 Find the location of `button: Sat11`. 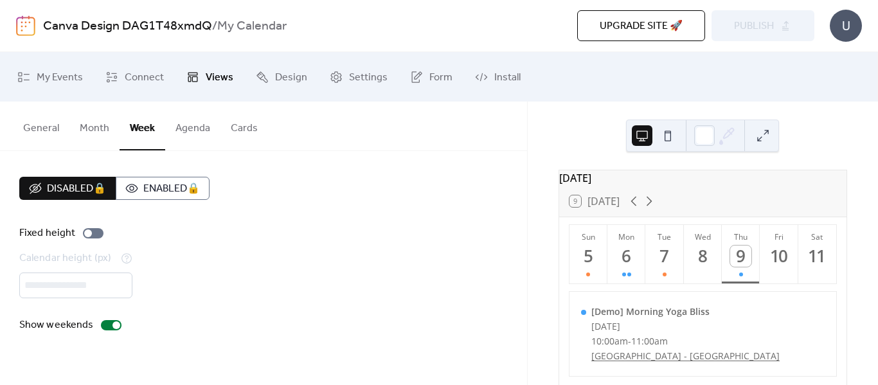

button: Sat11 is located at coordinates (817, 254).